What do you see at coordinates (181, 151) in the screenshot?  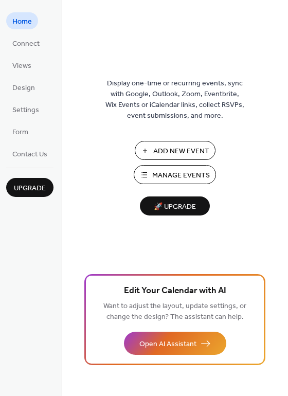 I see `span: Add New Event` at bounding box center [181, 151].